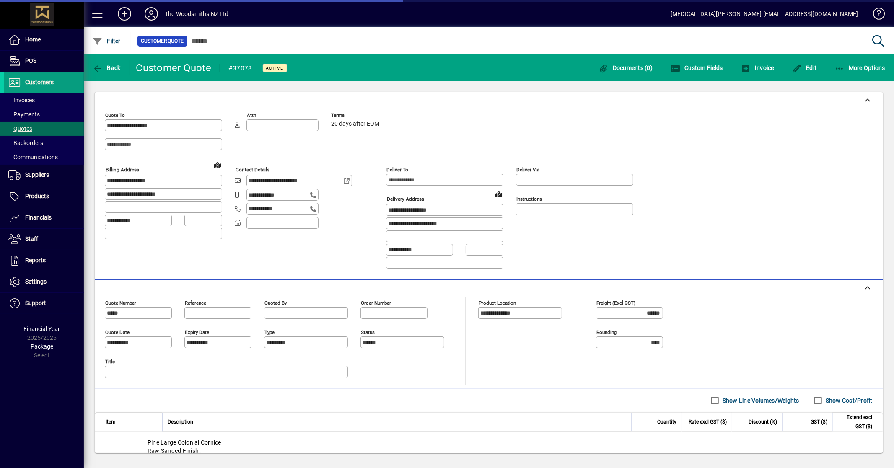  Describe the element at coordinates (355, 124) in the screenshot. I see `span: 20 days after EOM` at that location.